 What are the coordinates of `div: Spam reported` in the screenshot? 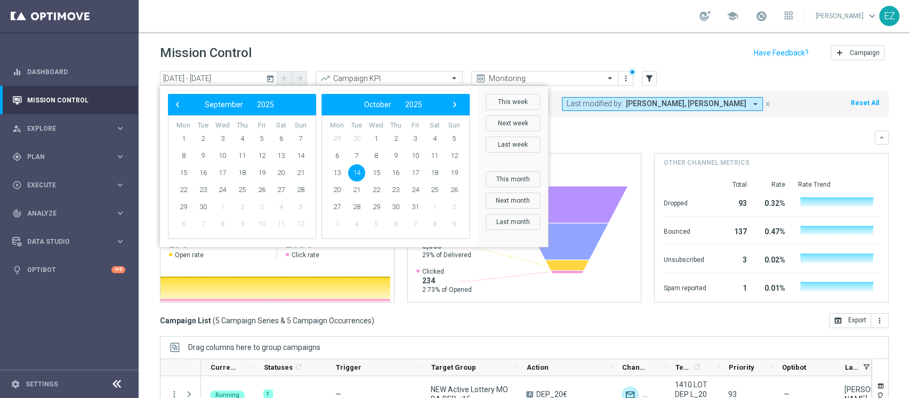 It's located at (685, 287).